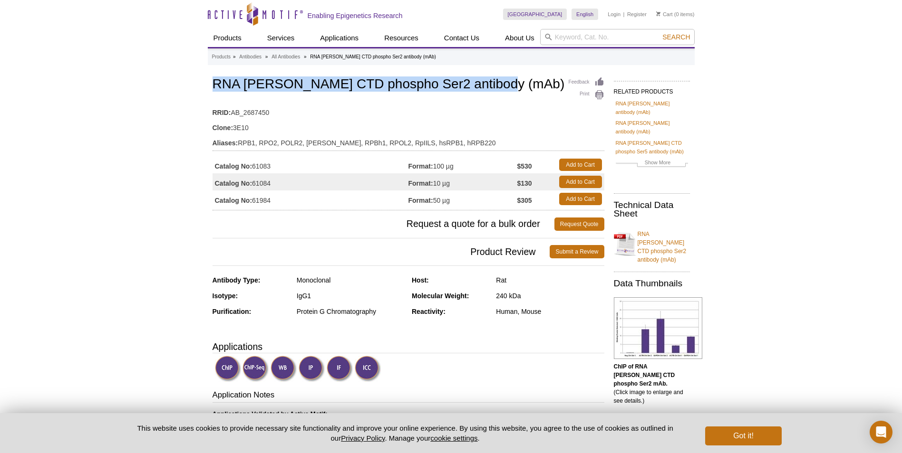 Image resolution: width=902 pixels, height=453 pixels. Describe the element at coordinates (440, 296) in the screenshot. I see `strong: Molecular Weight:` at that location.